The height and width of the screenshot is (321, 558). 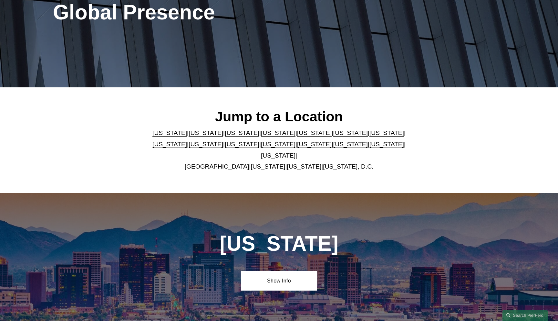 I want to click on a: Search this site, so click(x=525, y=315).